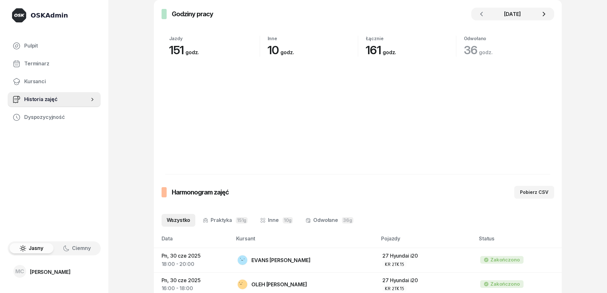  I want to click on td: Pn, 30 cze 2025, so click(193, 260).